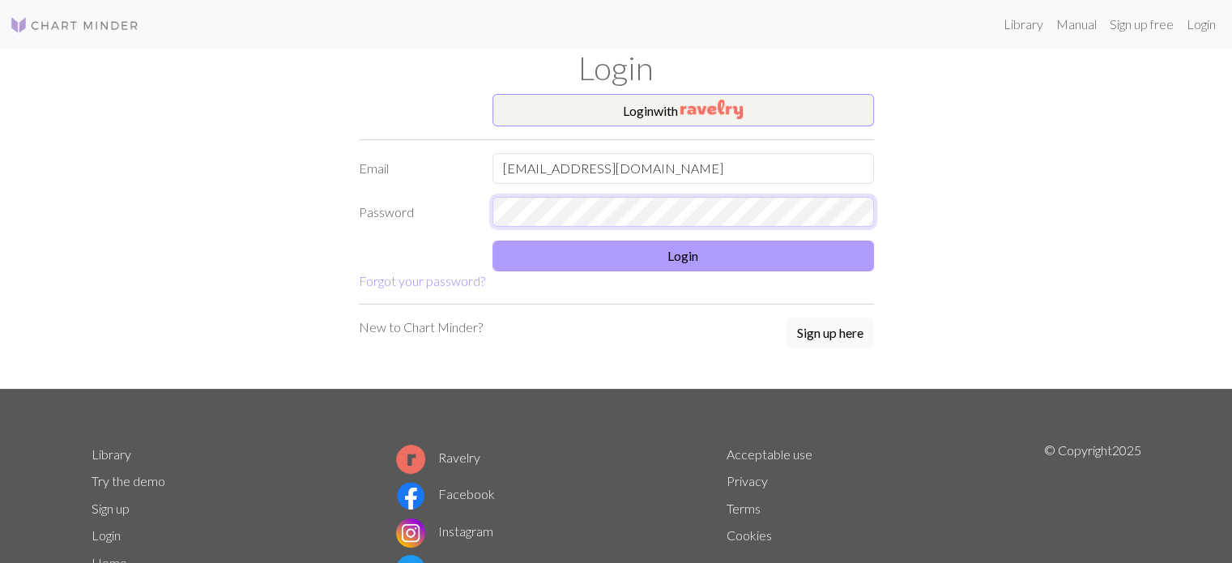 The width and height of the screenshot is (1232, 563). I want to click on a: Terms, so click(744, 508).